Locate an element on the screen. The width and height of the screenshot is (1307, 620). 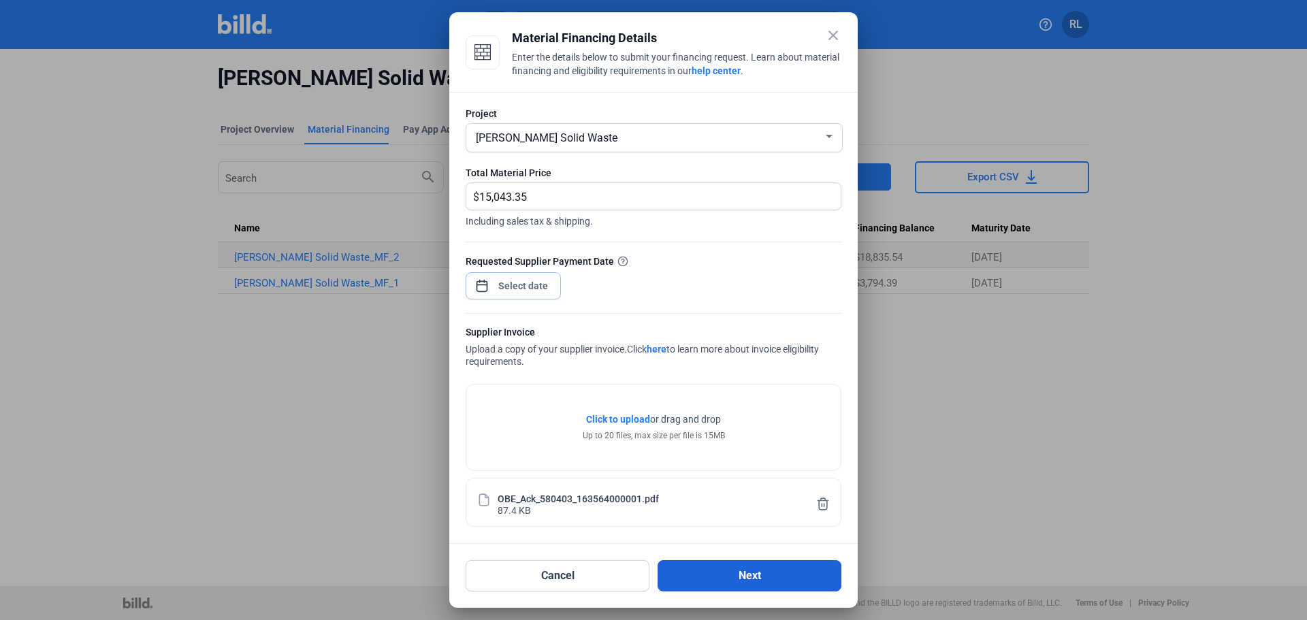
div: 87.4 KB is located at coordinates (514, 509).